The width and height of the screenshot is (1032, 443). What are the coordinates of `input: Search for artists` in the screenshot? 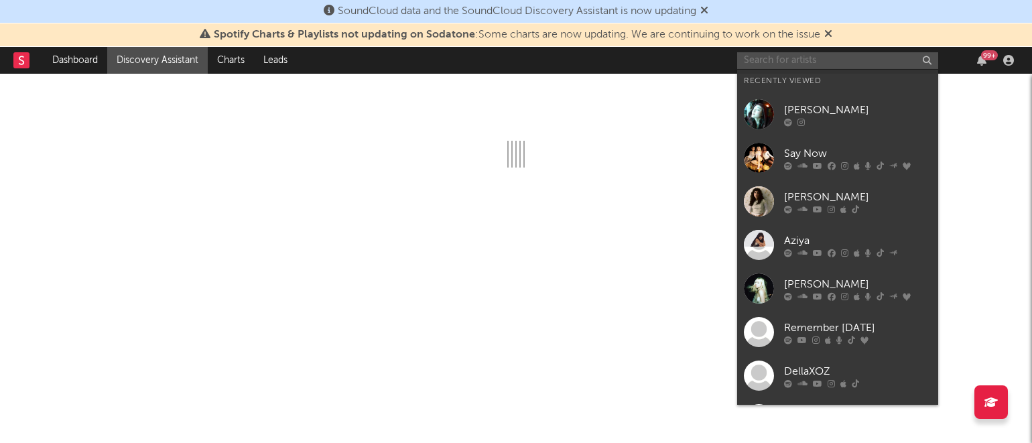 It's located at (838, 60).